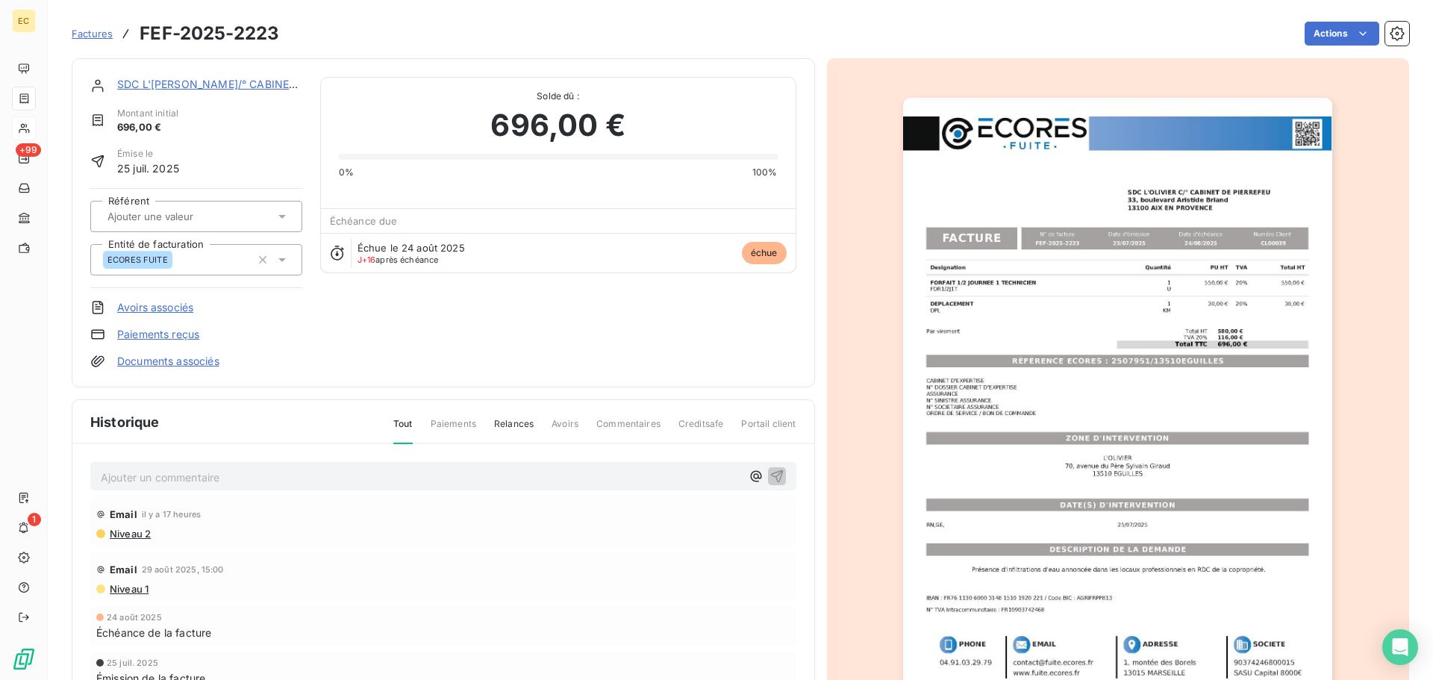 The width and height of the screenshot is (1433, 680). I want to click on span: Échue le 24 août 2025, so click(411, 248).